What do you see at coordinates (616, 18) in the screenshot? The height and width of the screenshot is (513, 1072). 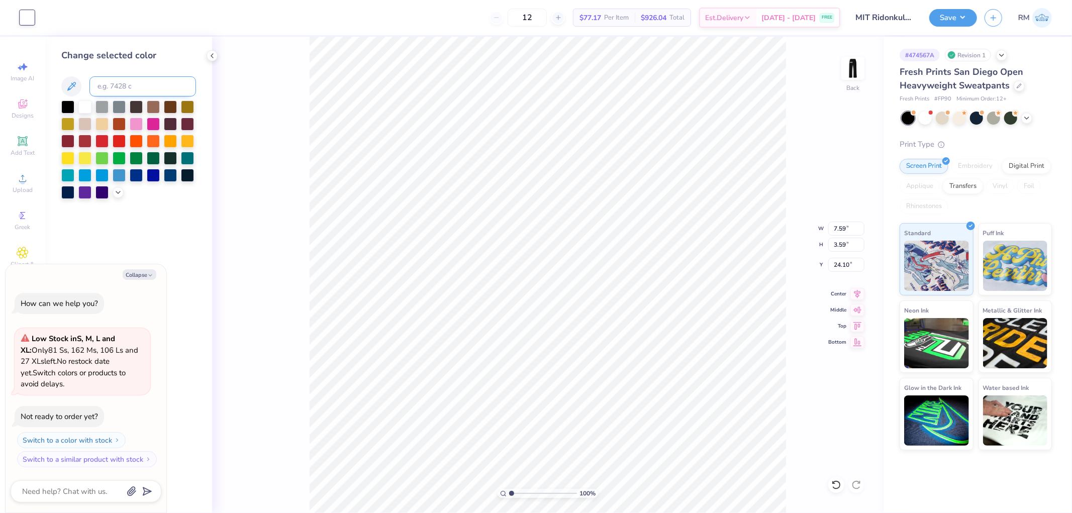 I see `span: Per Item` at bounding box center [616, 18].